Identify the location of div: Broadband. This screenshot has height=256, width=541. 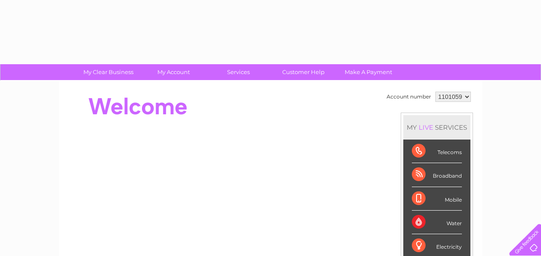
(437, 175).